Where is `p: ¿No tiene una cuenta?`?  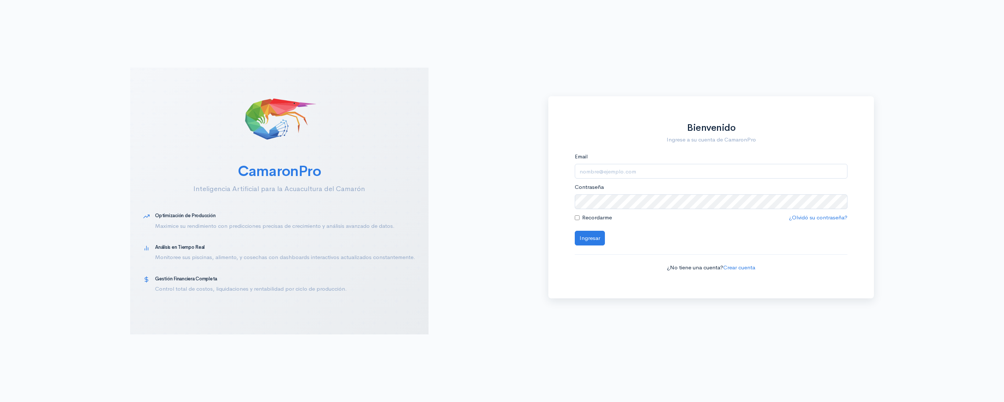 p: ¿No tiene una cuenta? is located at coordinates (711, 268).